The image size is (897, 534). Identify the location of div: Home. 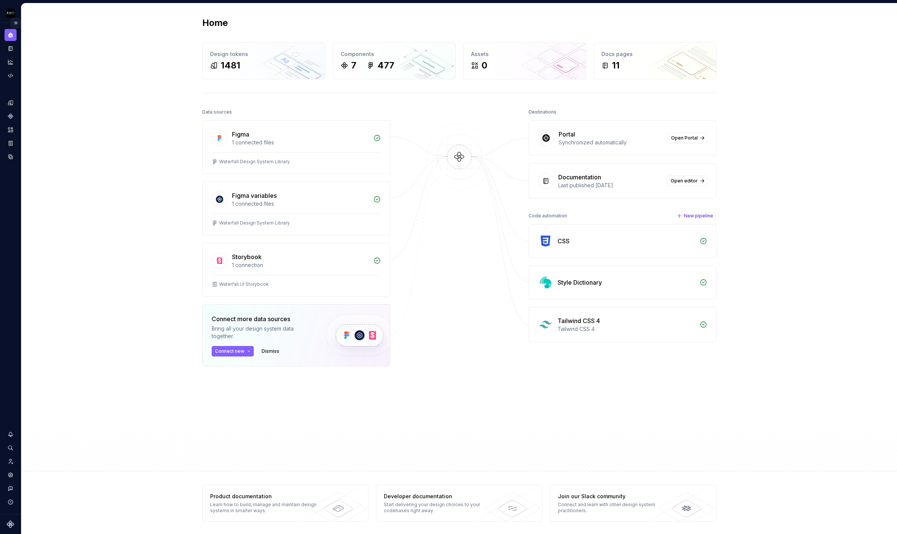
(11, 35).